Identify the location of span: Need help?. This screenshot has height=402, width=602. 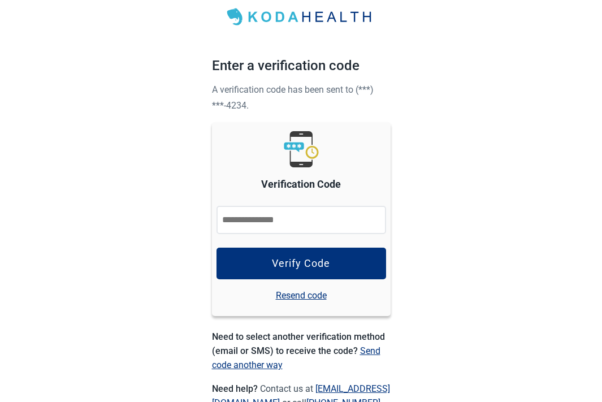
(236, 389).